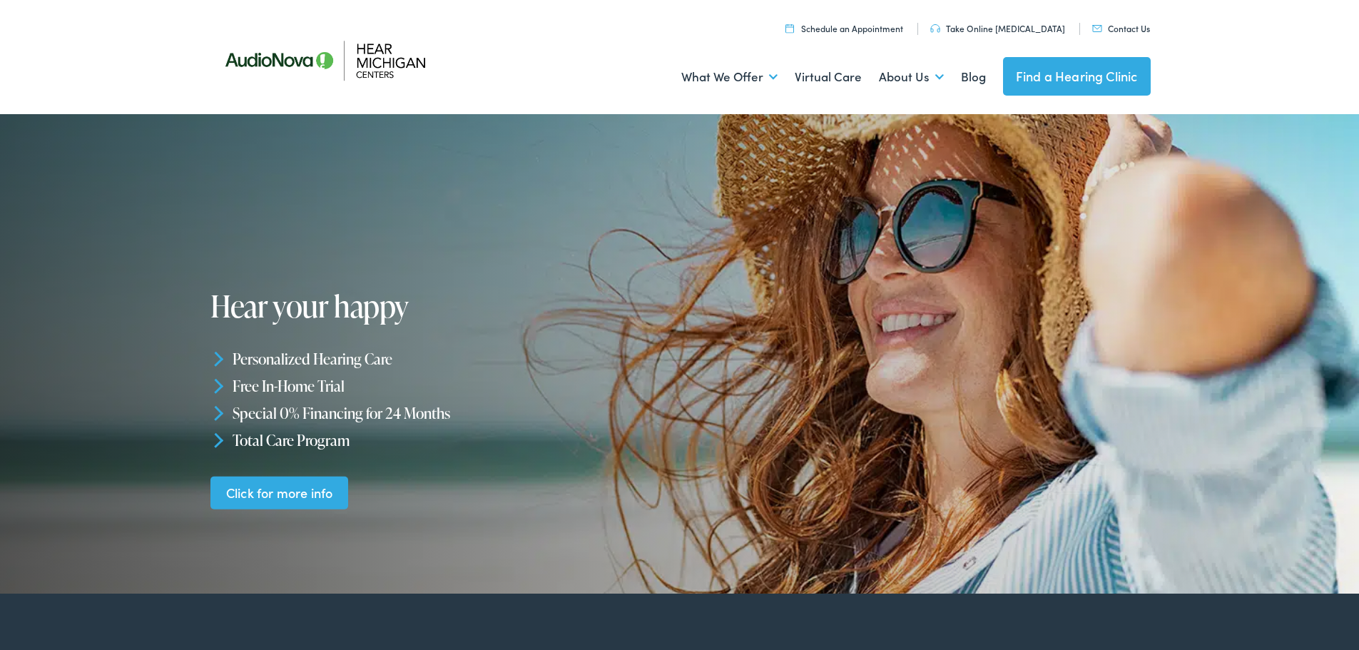 This screenshot has width=1359, height=650. Describe the element at coordinates (448, 359) in the screenshot. I see `li: Personalized Hearing Care` at that location.